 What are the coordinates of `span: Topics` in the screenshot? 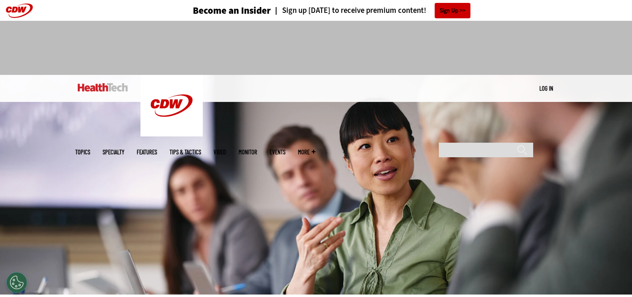 It's located at (83, 152).